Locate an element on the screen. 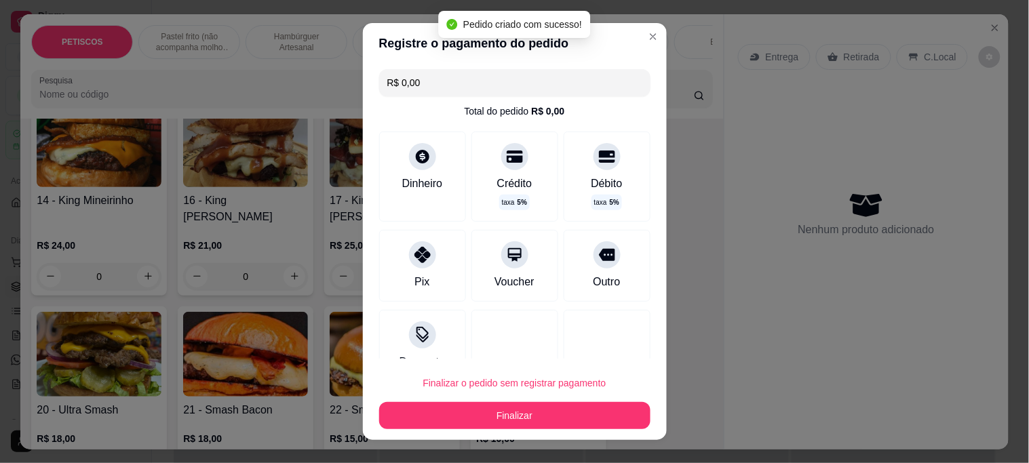 The image size is (1029, 463). div: Voucher is located at coordinates (514, 282).